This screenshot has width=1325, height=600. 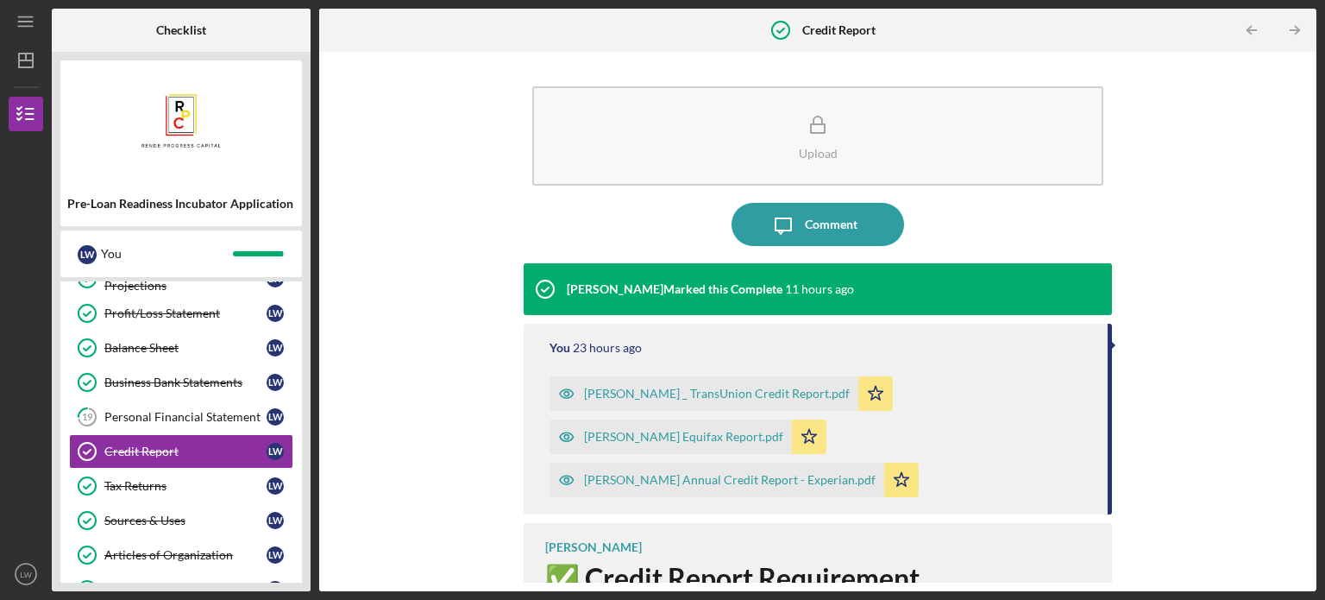 What do you see at coordinates (26, 574) in the screenshot?
I see `text: LW` at bounding box center [26, 574].